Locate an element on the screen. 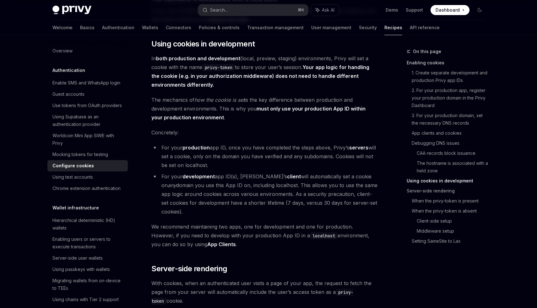 The image size is (537, 308). div: Server-side user wallets is located at coordinates (78, 258).